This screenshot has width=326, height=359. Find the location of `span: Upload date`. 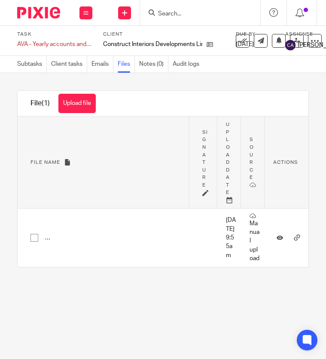

span: Upload date is located at coordinates (228, 158).